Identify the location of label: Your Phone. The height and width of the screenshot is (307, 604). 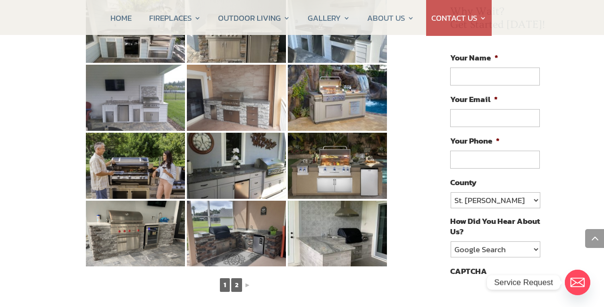
(474, 141).